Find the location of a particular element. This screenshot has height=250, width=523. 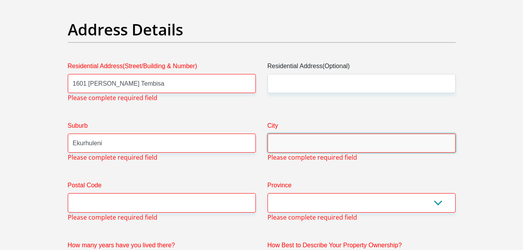

label: Province is located at coordinates (361, 187).